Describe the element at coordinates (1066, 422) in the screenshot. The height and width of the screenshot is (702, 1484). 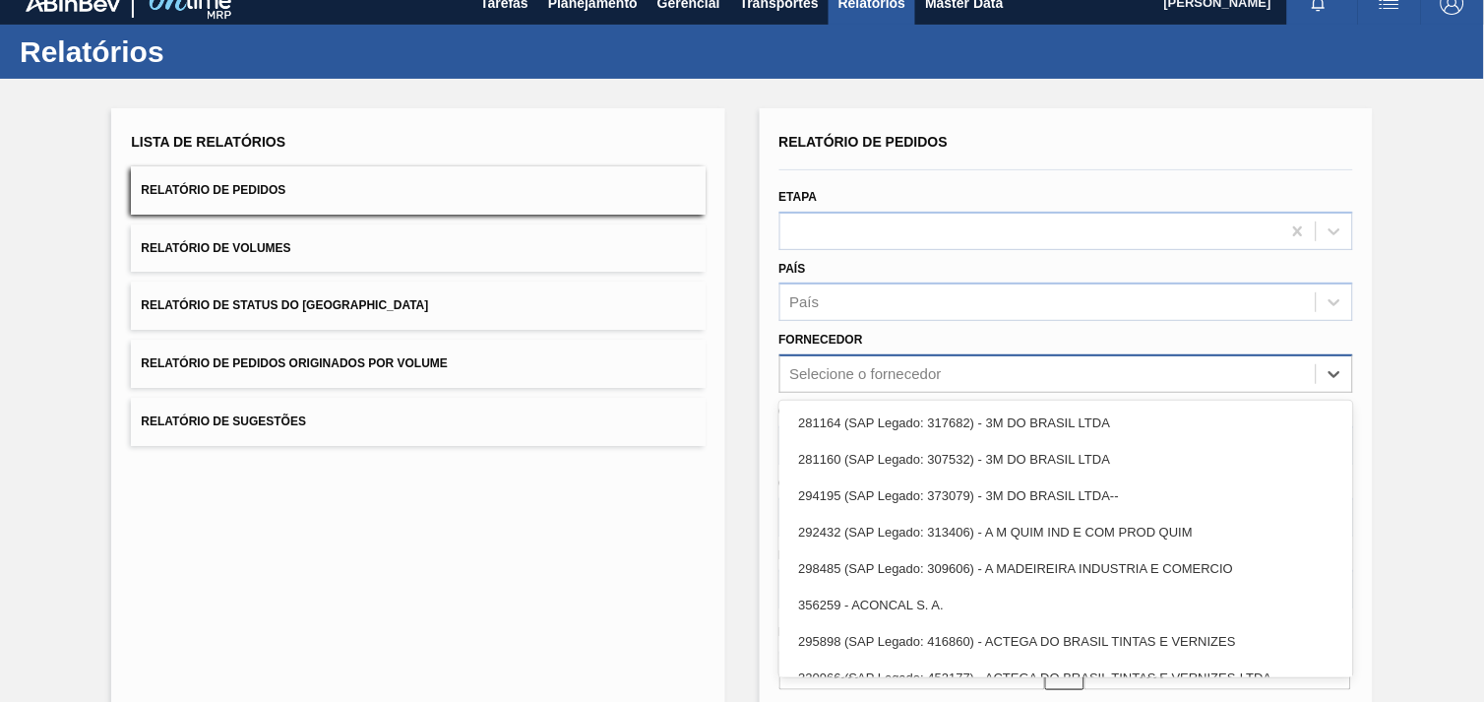
I see `div: 281164 (SAP Legado: 317682) - 3M DO BRASIL LTDA` at that location.